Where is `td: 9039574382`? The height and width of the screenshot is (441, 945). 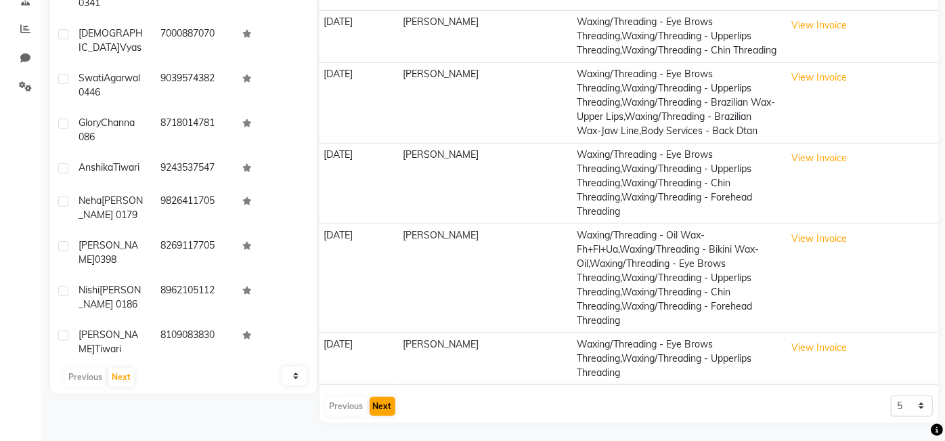 td: 9039574382 is located at coordinates (193, 85).